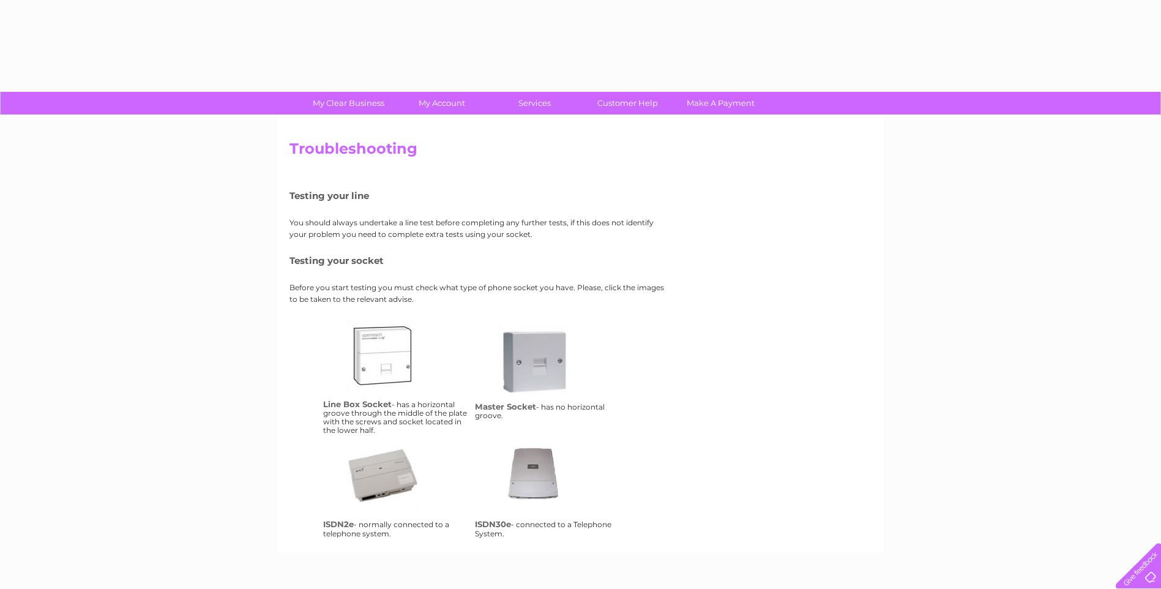 This screenshot has width=1161, height=589. What do you see at coordinates (721, 103) in the screenshot?
I see `a: Make A Payment` at bounding box center [721, 103].